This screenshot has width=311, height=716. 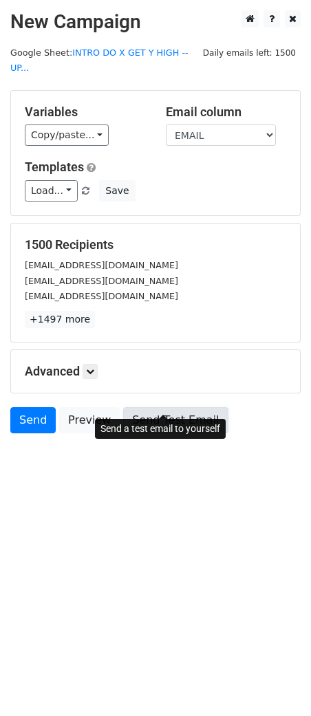 I want to click on span: Daily emails left: 1500, so click(x=249, y=53).